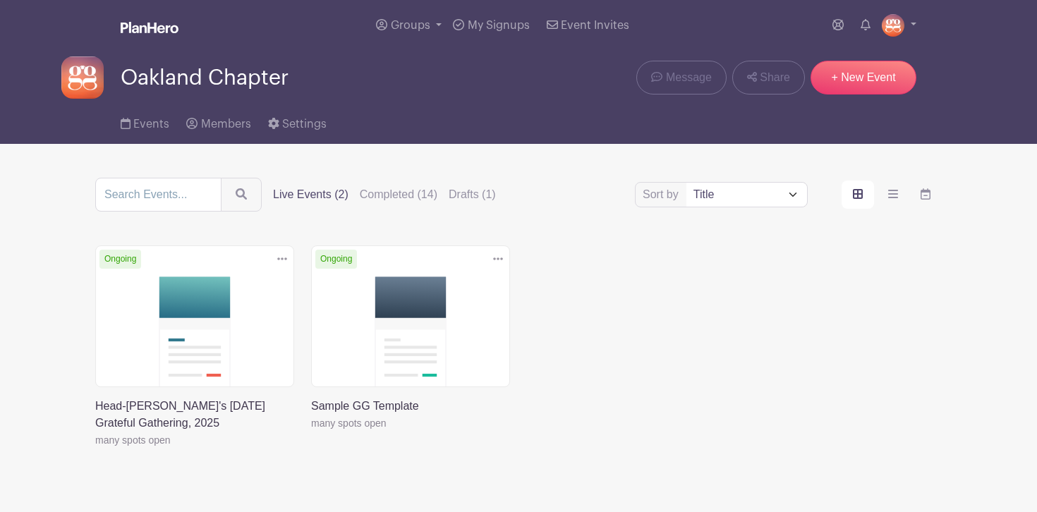  Describe the element at coordinates (297, 121) in the screenshot. I see `a: Settings` at that location.